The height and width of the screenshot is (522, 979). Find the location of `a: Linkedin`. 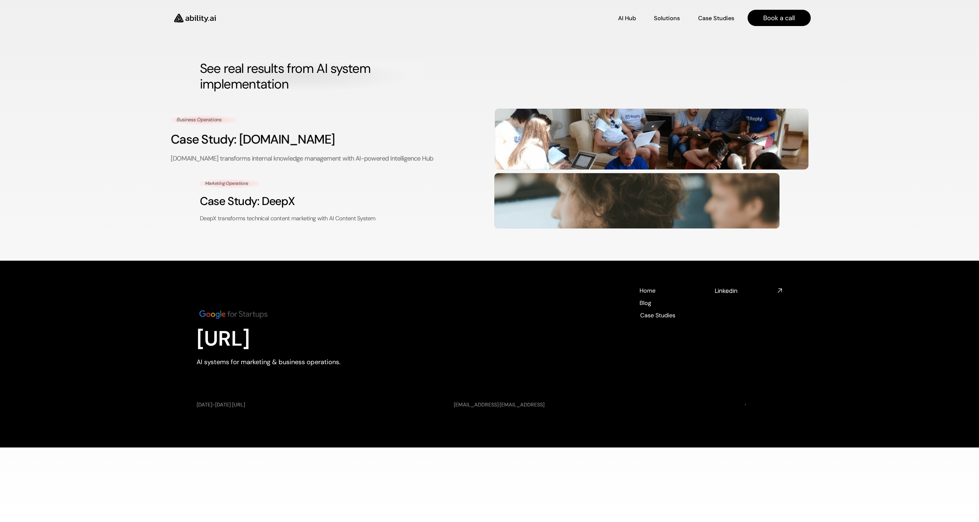

a: Linkedin is located at coordinates (749, 291).